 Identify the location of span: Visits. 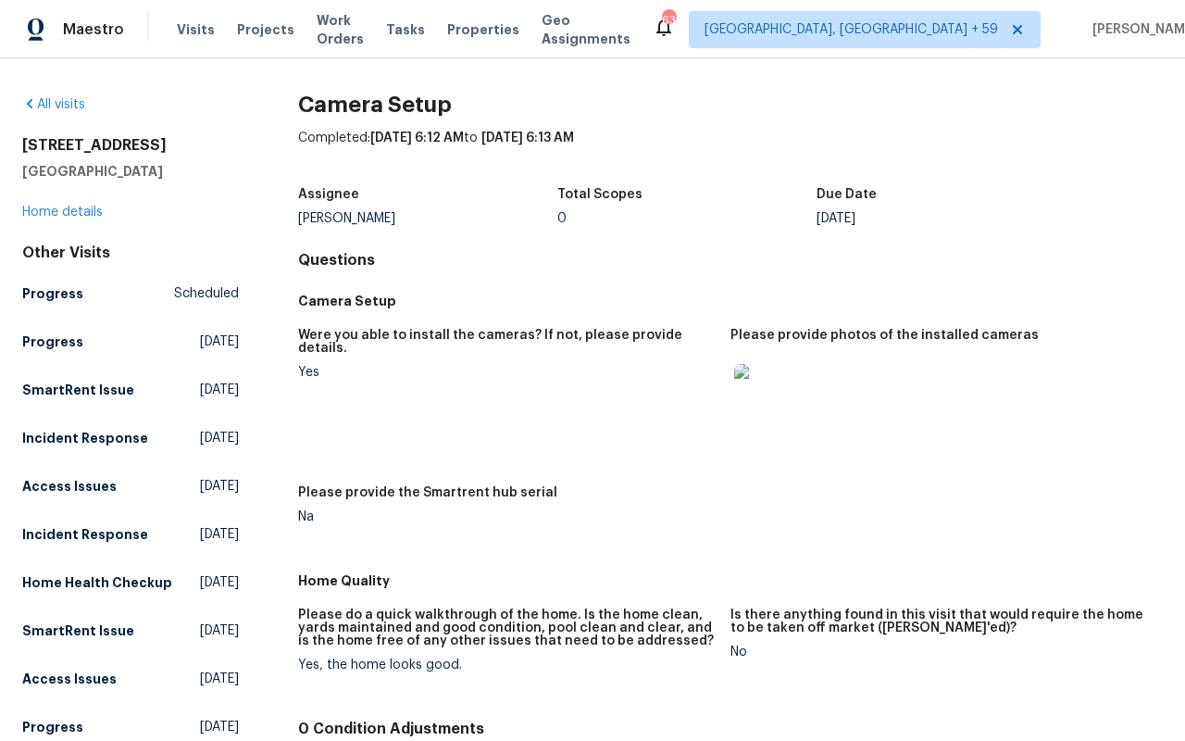
(195, 30).